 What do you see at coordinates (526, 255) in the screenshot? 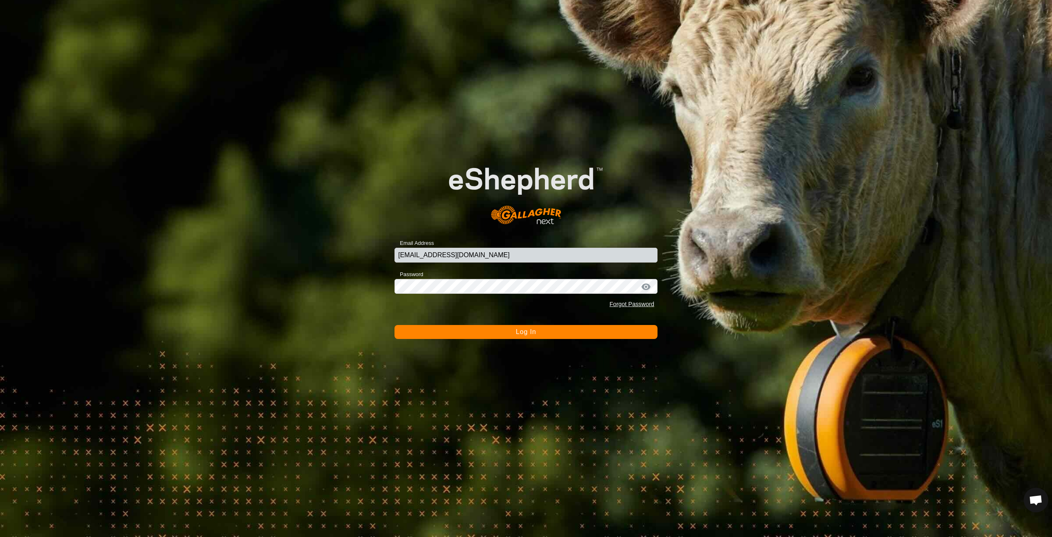
I see `input: Email Address` at bounding box center [526, 255].